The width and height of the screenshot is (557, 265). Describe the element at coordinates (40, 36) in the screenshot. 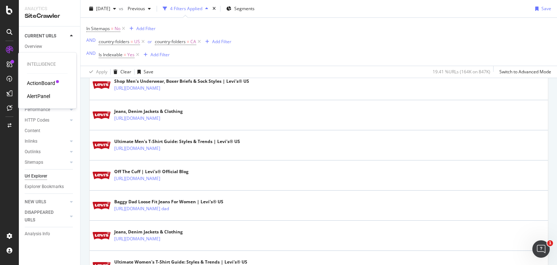

I see `div: CURRENT URLS` at that location.